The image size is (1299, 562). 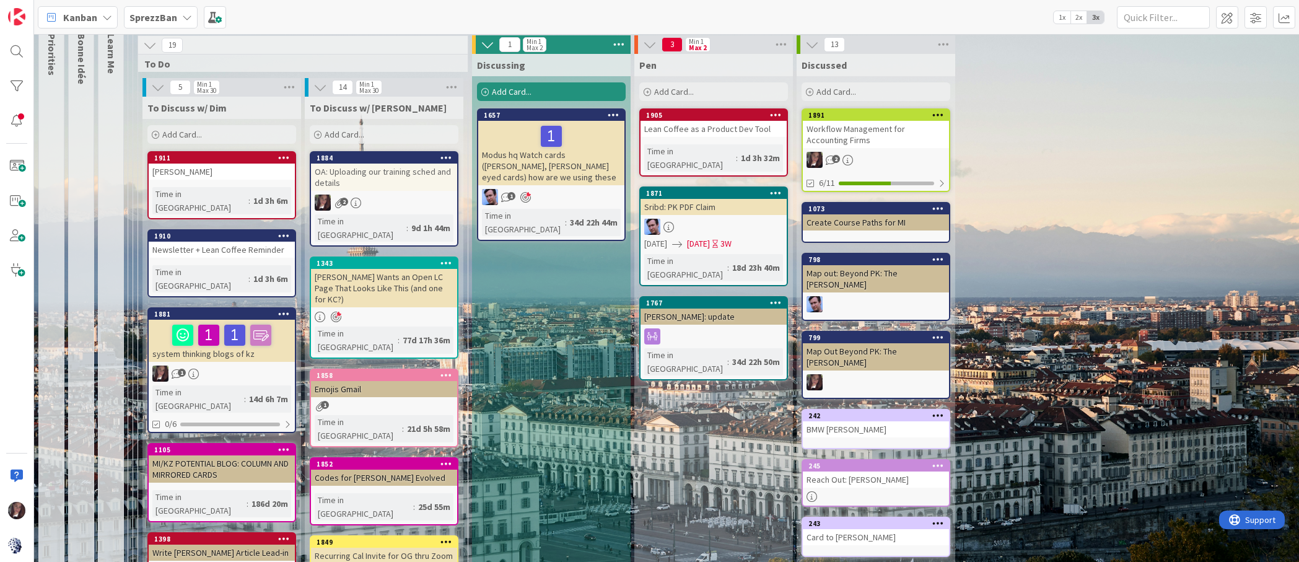 What do you see at coordinates (222, 250) in the screenshot?
I see `div: Newsletter + Lean Coffee Reminder` at bounding box center [222, 250].